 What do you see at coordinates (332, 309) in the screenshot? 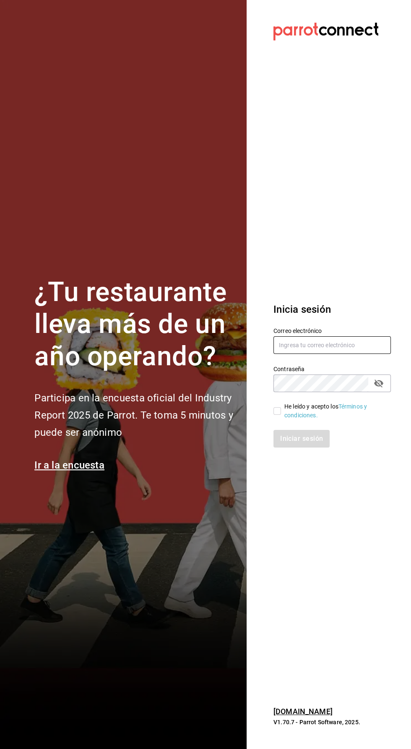
I see `h3: Inicia sesión` at bounding box center [332, 309].